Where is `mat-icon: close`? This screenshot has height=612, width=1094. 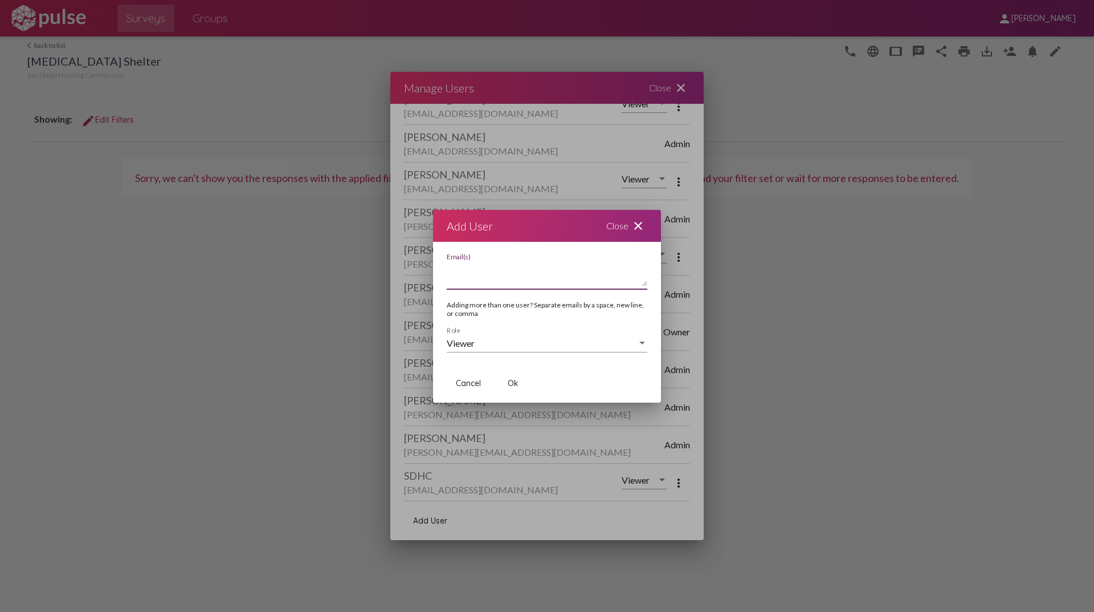
mat-icon: close is located at coordinates (638, 226).